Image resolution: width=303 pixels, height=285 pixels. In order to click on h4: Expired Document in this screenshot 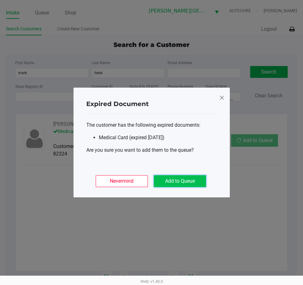, I will do `click(117, 104)`.